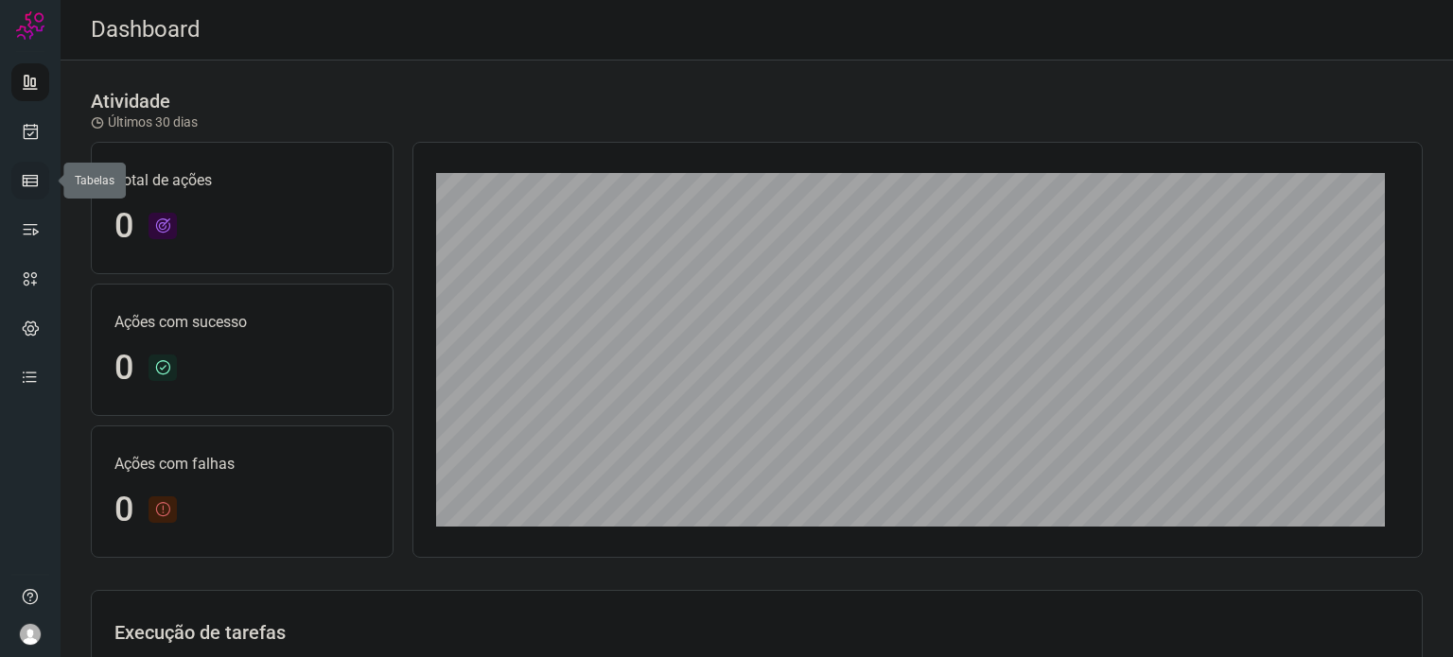  What do you see at coordinates (146, 29) in the screenshot?
I see `h2: Dashboard` at bounding box center [146, 29].